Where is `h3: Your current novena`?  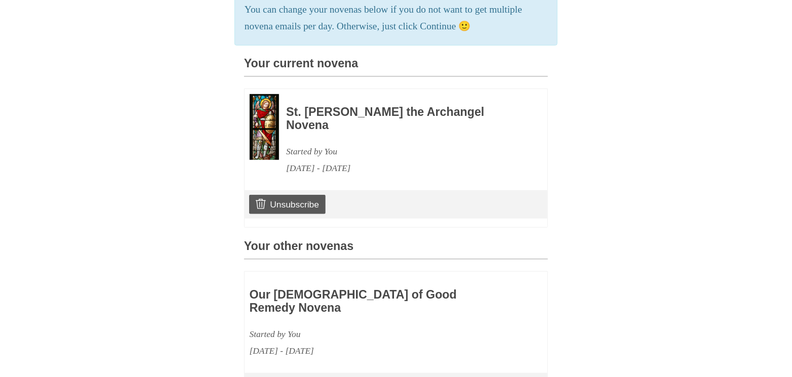 h3: Your current novena is located at coordinates (396, 67).